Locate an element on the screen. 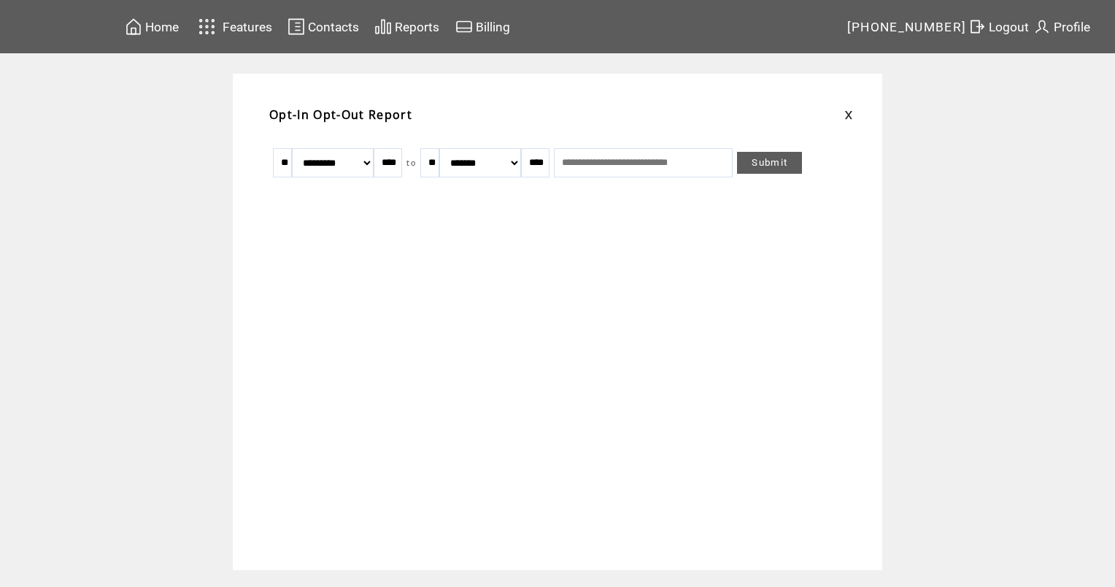 The width and height of the screenshot is (1115, 587). span: to is located at coordinates (411, 163).